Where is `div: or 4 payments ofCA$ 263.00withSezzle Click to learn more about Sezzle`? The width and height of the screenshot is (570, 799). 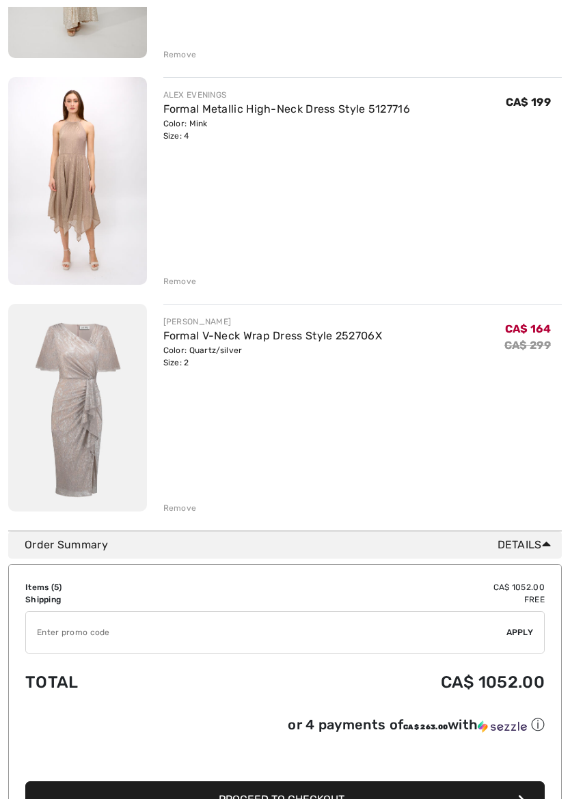 div: or 4 payments ofCA$ 263.00withSezzle Click to learn more about Sezzle is located at coordinates (285, 727).